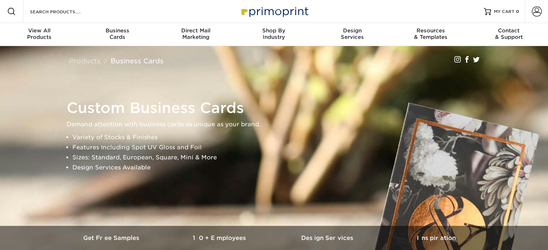 The width and height of the screenshot is (548, 250). I want to click on span: 0, so click(517, 12).